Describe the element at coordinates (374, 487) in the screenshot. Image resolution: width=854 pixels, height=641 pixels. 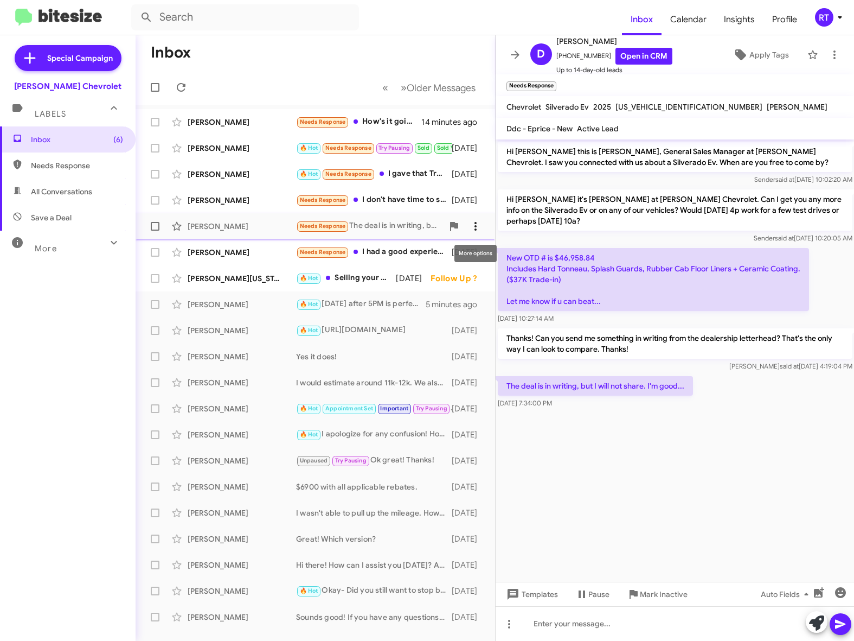
I see `div: $6900 with all applicable rebates.` at that location.